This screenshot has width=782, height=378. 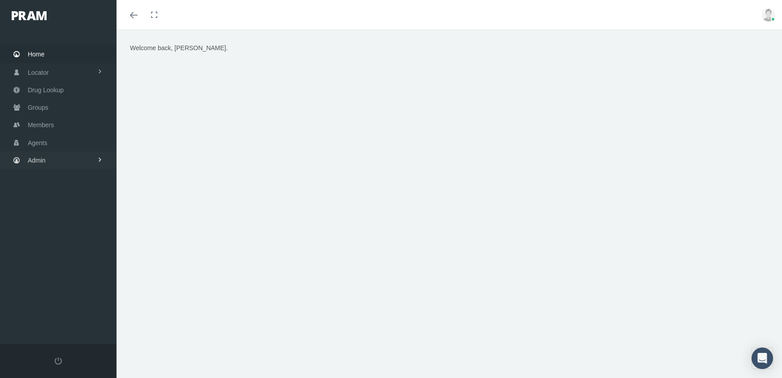 What do you see at coordinates (37, 160) in the screenshot?
I see `span: Admin` at bounding box center [37, 160].